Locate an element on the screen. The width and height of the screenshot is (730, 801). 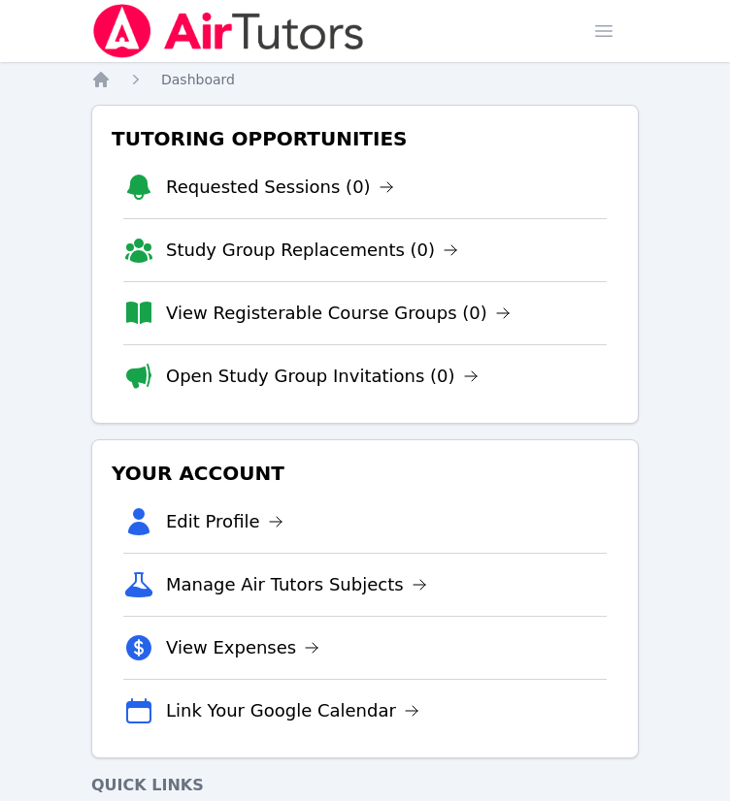
a: Link Your Google Calendar is located at coordinates (292, 711).